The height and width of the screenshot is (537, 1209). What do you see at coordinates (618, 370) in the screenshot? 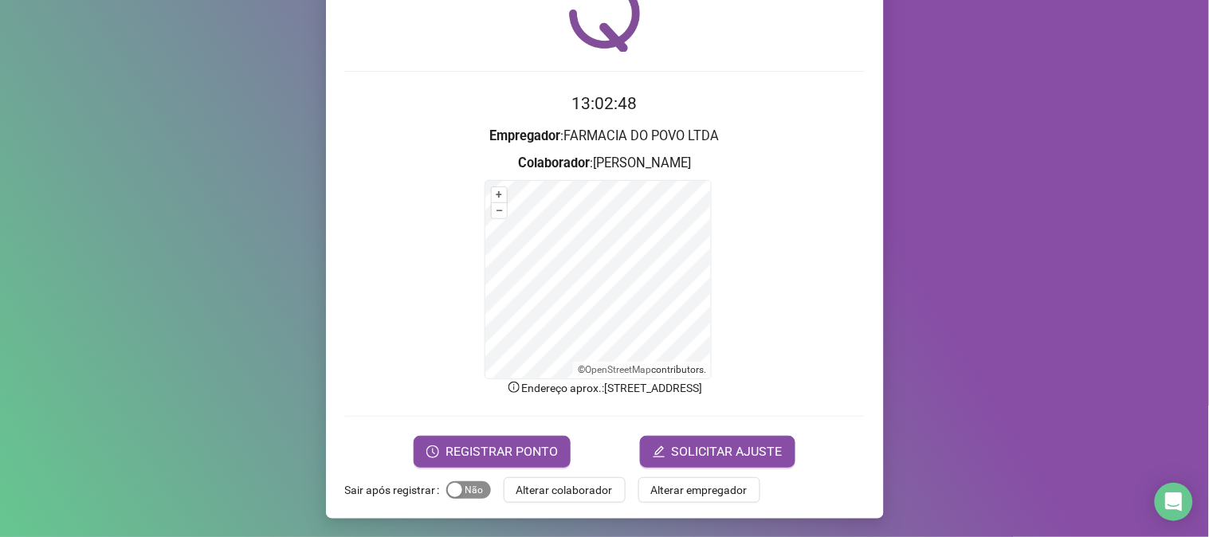
I see `a: OpenStreetMap` at bounding box center [618, 370].